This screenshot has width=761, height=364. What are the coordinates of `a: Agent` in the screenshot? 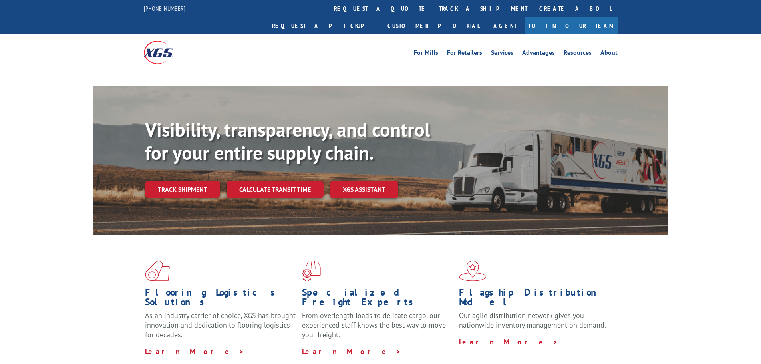 It's located at (505, 26).